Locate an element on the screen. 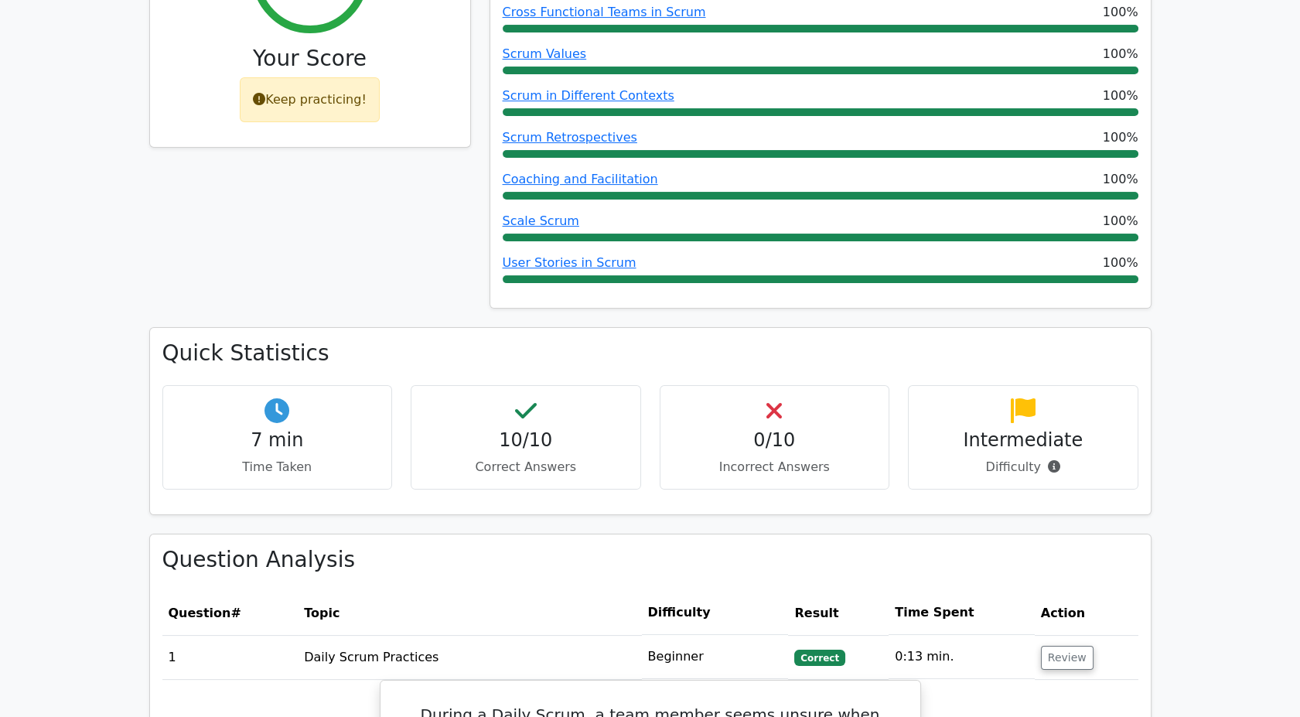 This screenshot has width=1300, height=717. td: 1 is located at coordinates (230, 657).